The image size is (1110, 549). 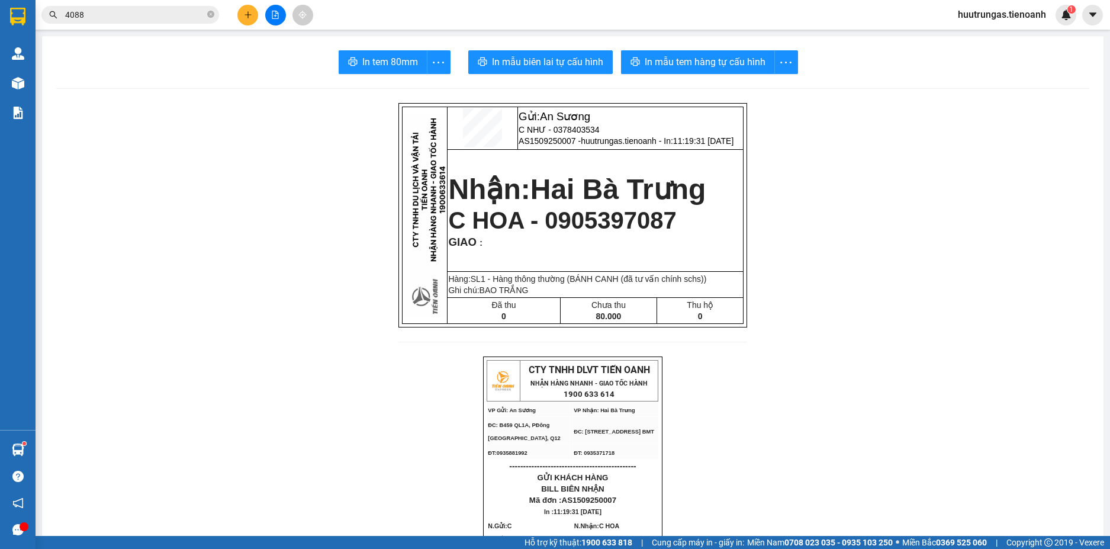 What do you see at coordinates (573, 477) in the screenshot?
I see `span: GỬI KHÁCH HÀNG` at bounding box center [573, 477].